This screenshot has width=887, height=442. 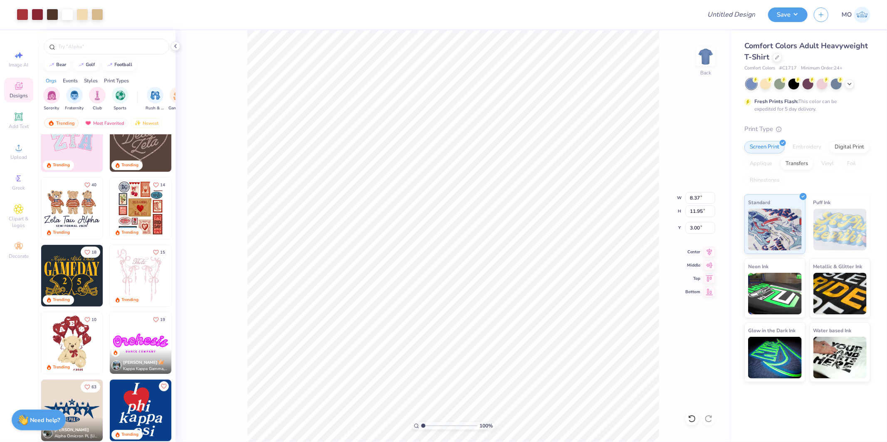 I want to click on div: Orgs, so click(x=51, y=81).